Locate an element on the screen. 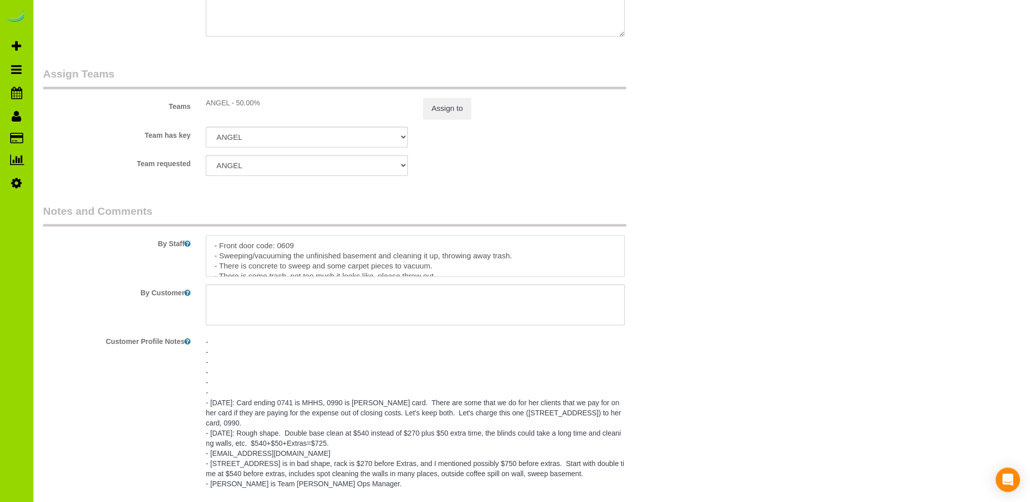 The height and width of the screenshot is (502, 1030). a: Automaid Logo is located at coordinates (16, 17).